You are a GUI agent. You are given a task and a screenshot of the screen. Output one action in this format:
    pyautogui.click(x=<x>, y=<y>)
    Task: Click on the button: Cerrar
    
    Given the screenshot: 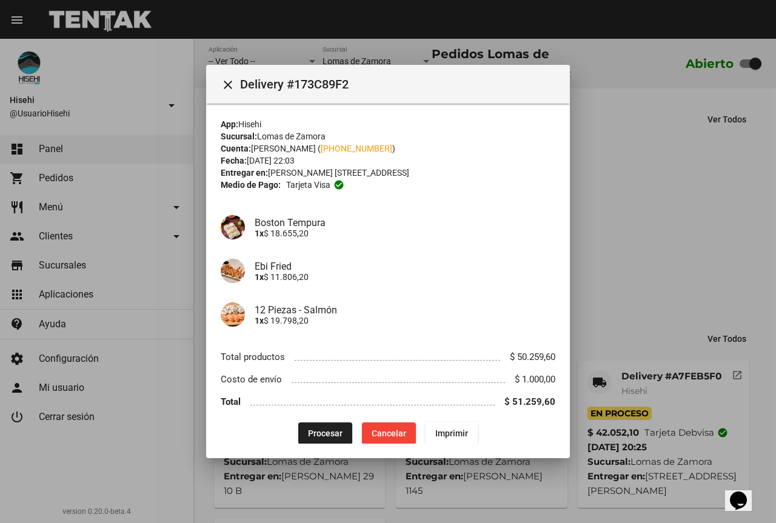 What is the action you would take?
    pyautogui.click(x=228, y=84)
    